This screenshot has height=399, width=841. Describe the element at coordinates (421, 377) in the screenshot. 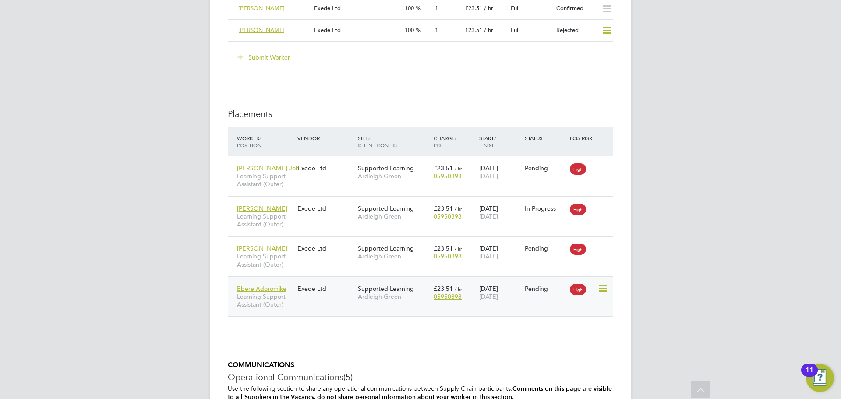

I see `h3: Operational Communications` at that location.